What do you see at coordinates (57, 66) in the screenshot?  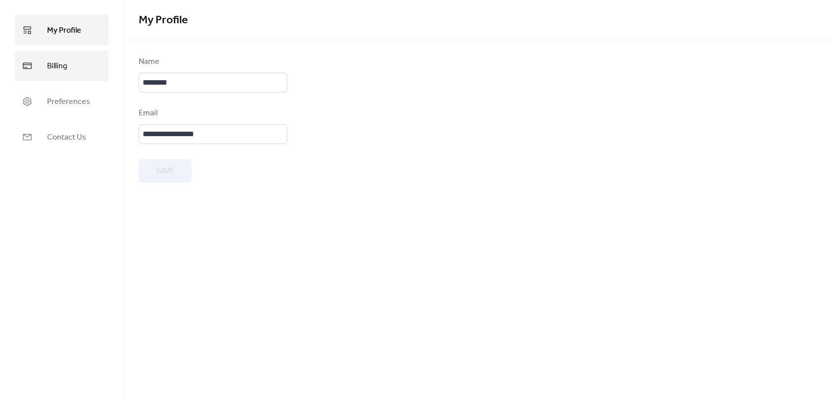 I see `span: Billing` at bounding box center [57, 66].